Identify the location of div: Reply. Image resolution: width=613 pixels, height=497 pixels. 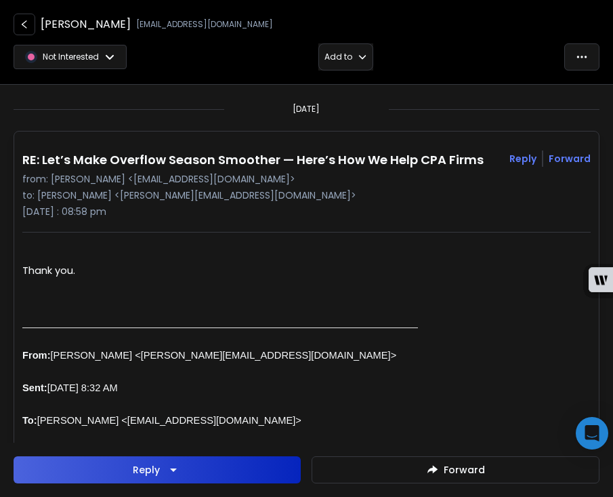
(146, 470).